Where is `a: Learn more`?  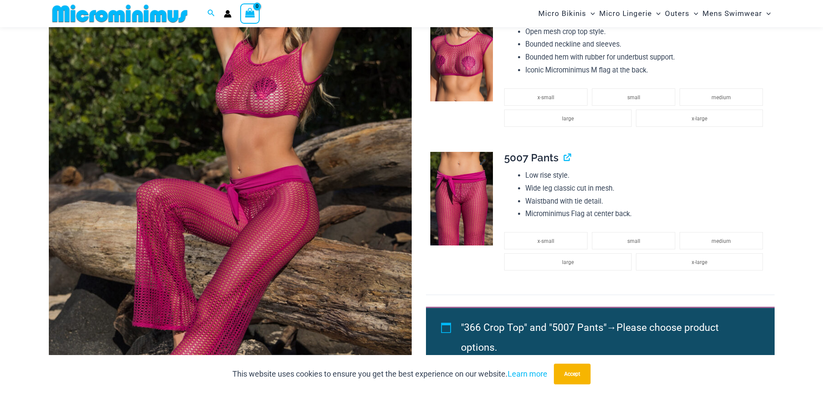
a: Learn more is located at coordinates (527, 374).